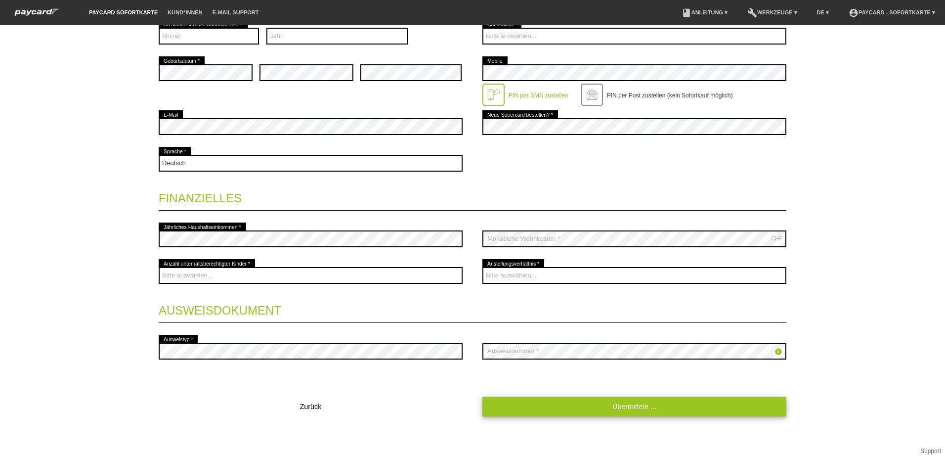 This screenshot has height=457, width=945. What do you see at coordinates (185, 12) in the screenshot?
I see `a: Kund*innen` at bounding box center [185, 12].